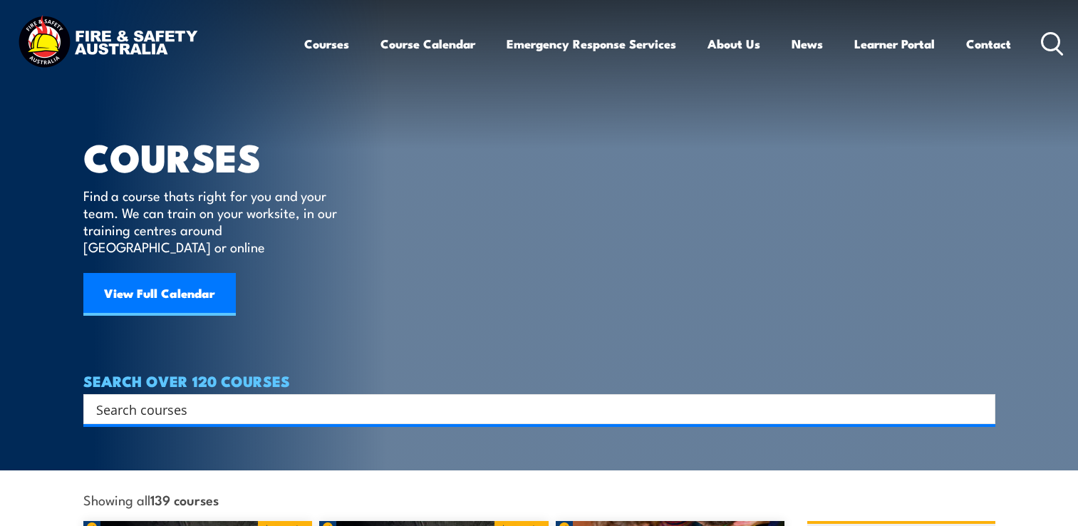  I want to click on p: Find a course thats right for you and your team. We can train on your worksite, in our training c..., so click(213, 221).